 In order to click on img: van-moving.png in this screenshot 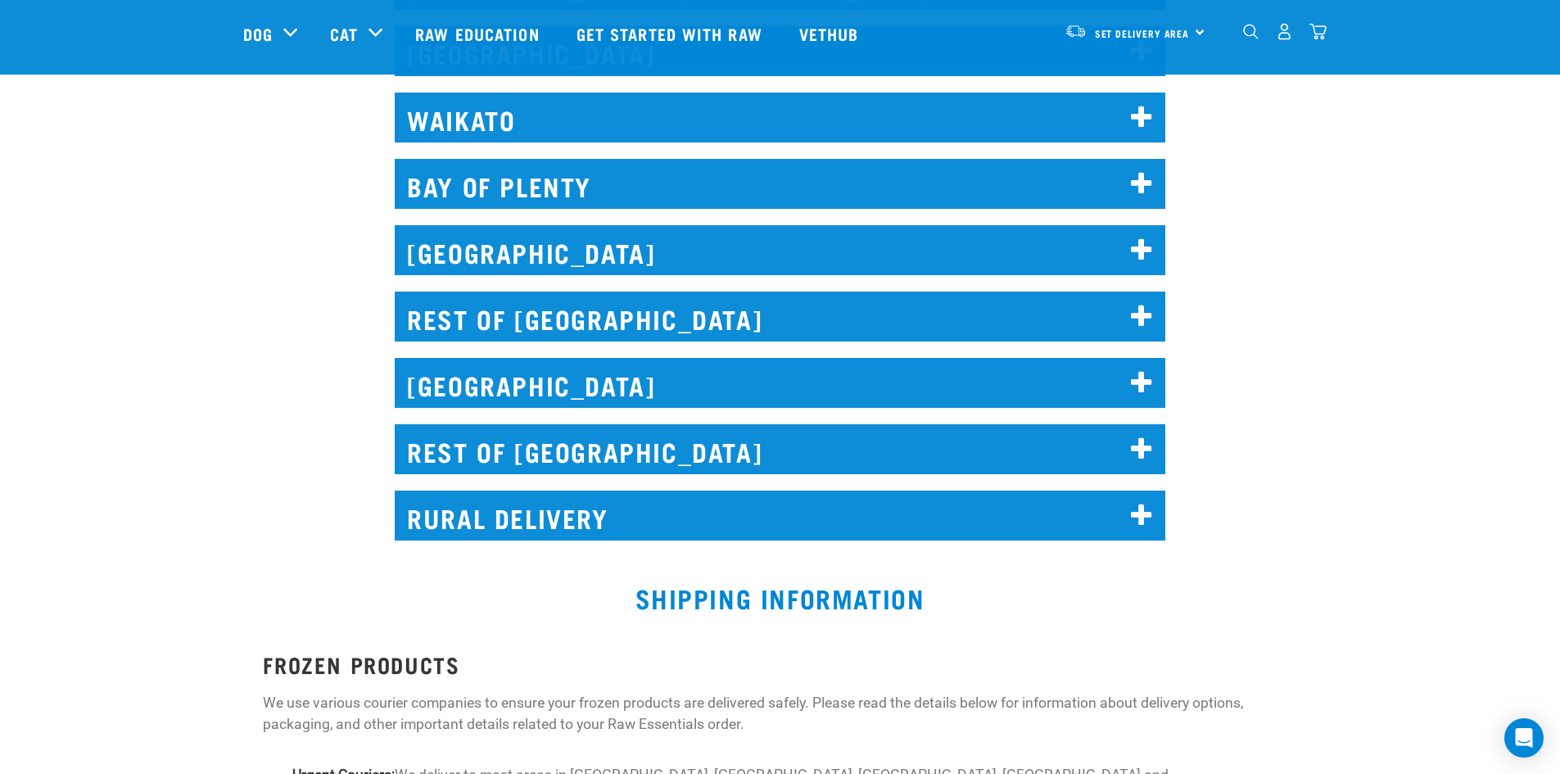, I will do `click(1075, 31)`.